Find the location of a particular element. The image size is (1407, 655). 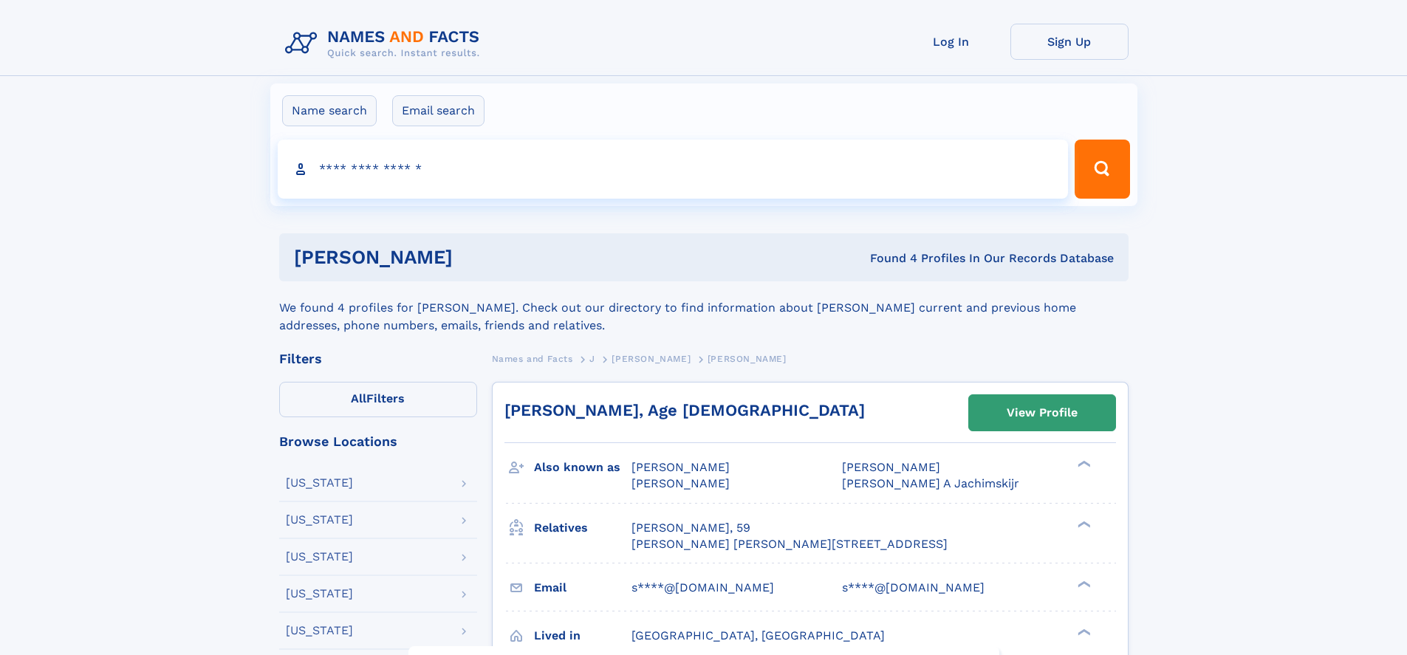

a: Sign Up is located at coordinates (1069, 41).